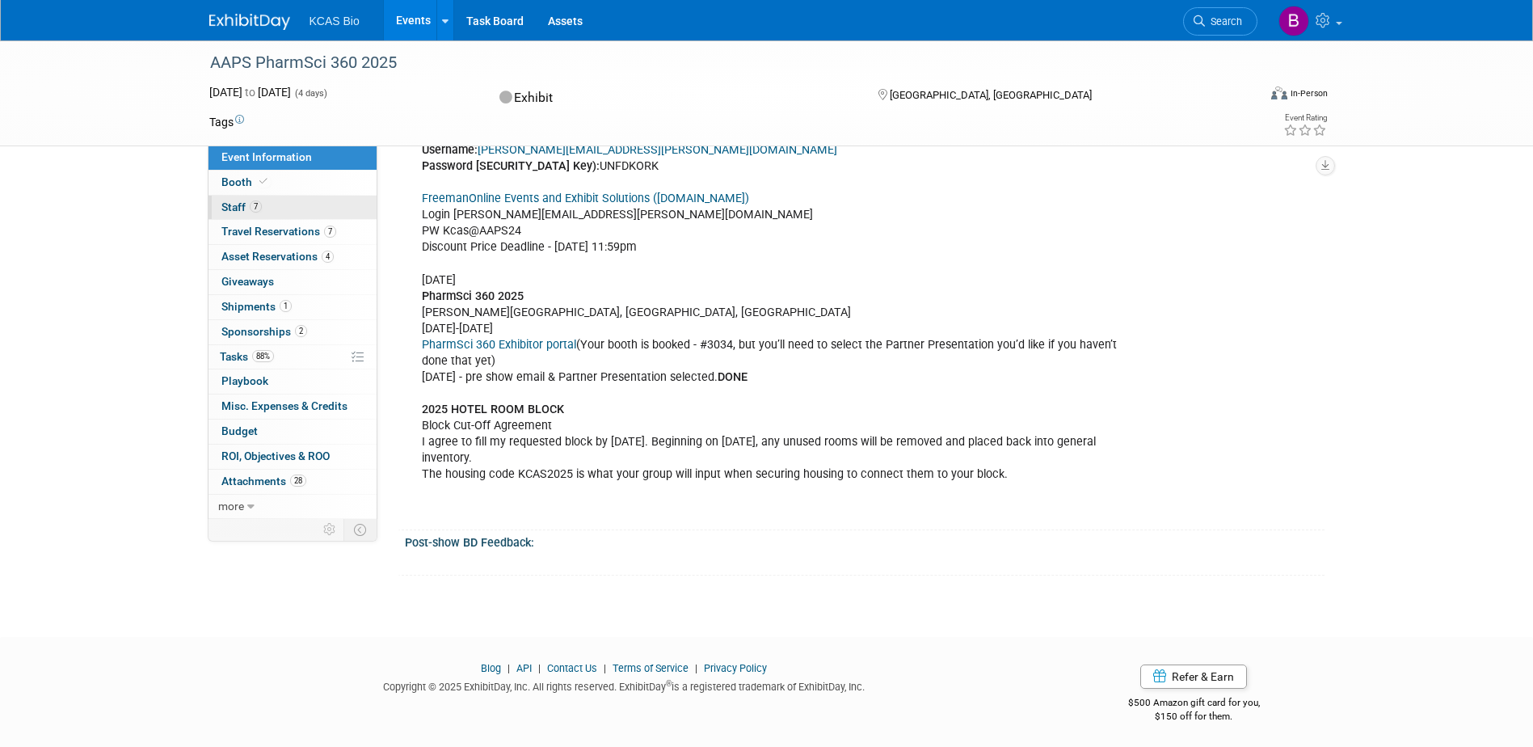 Image resolution: width=1533 pixels, height=747 pixels. Describe the element at coordinates (292, 332) in the screenshot. I see `a: Sponsorships2` at that location.